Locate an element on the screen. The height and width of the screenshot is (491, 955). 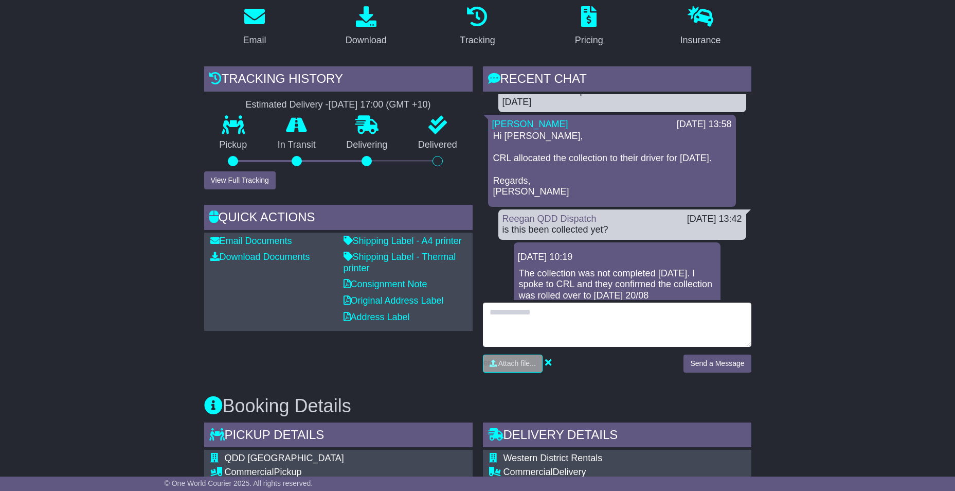
button: Send a Message is located at coordinates (717, 363).